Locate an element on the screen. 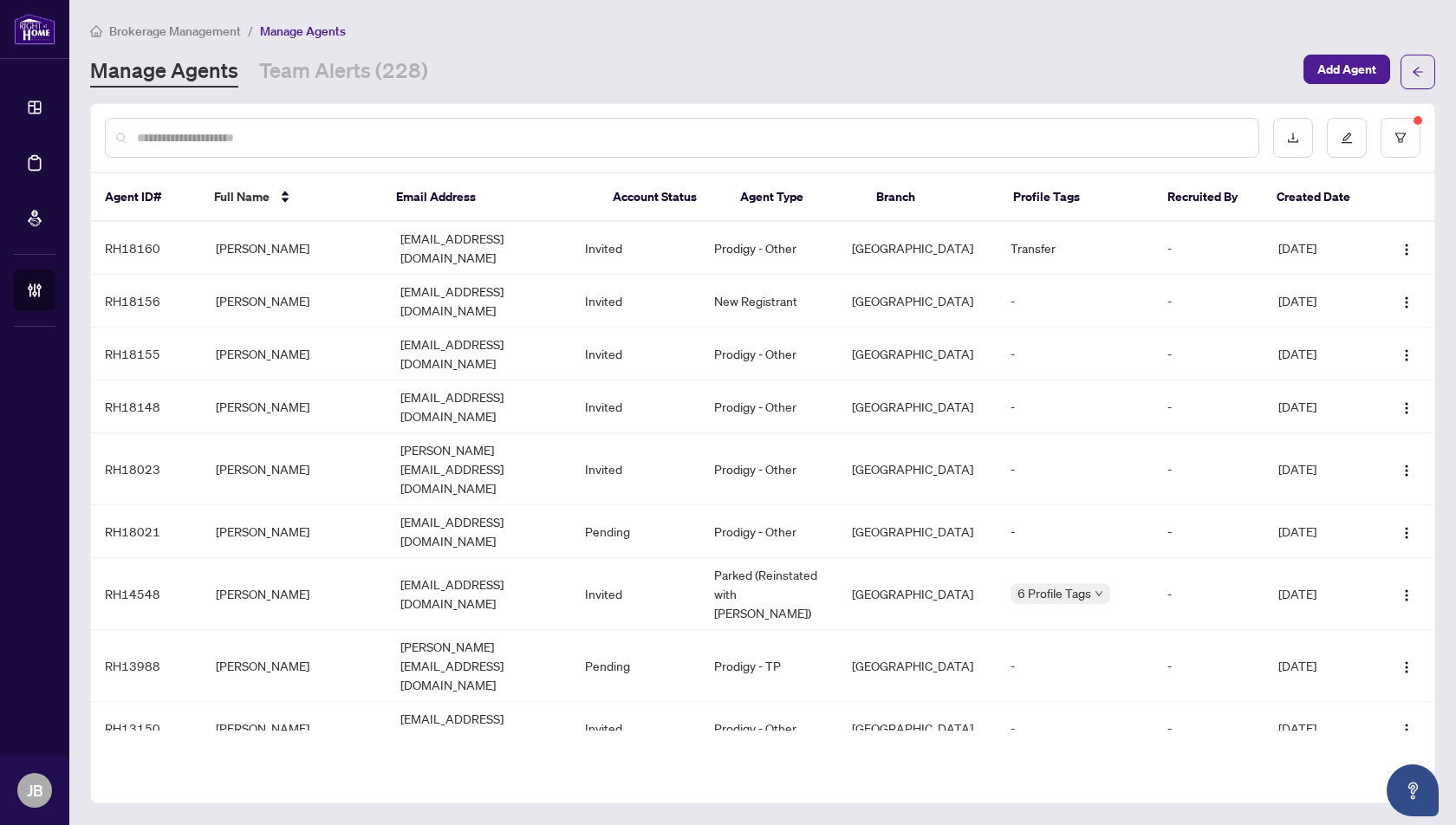 This screenshot has height=825, width=1456. th: Full Name is located at coordinates (291, 198).